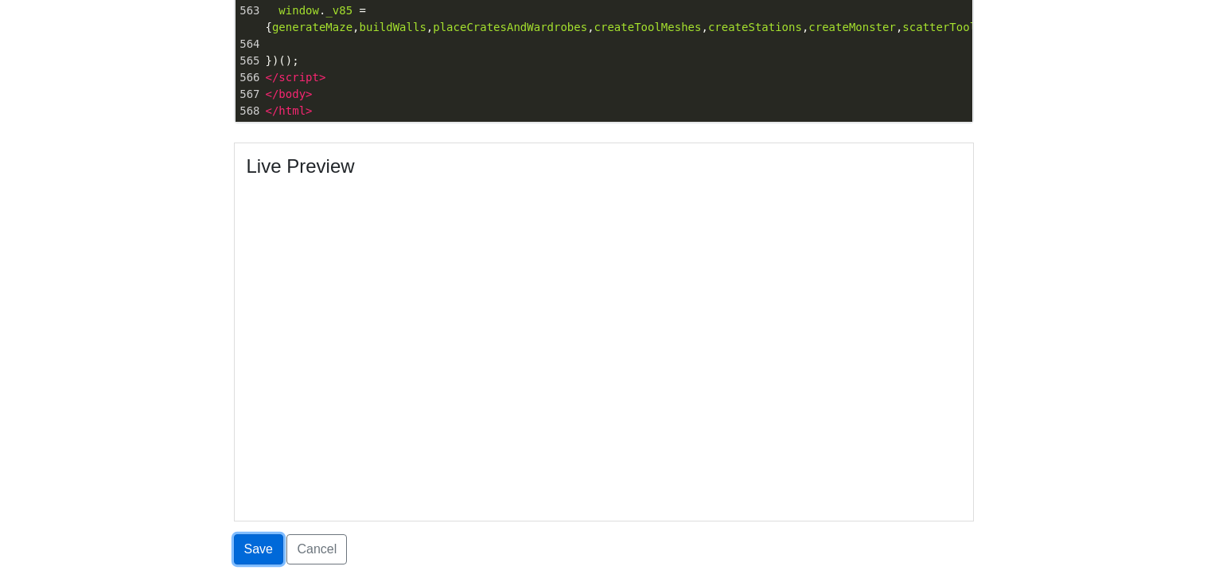  What do you see at coordinates (249, 111) in the screenshot?
I see `div: 568` at bounding box center [249, 111].